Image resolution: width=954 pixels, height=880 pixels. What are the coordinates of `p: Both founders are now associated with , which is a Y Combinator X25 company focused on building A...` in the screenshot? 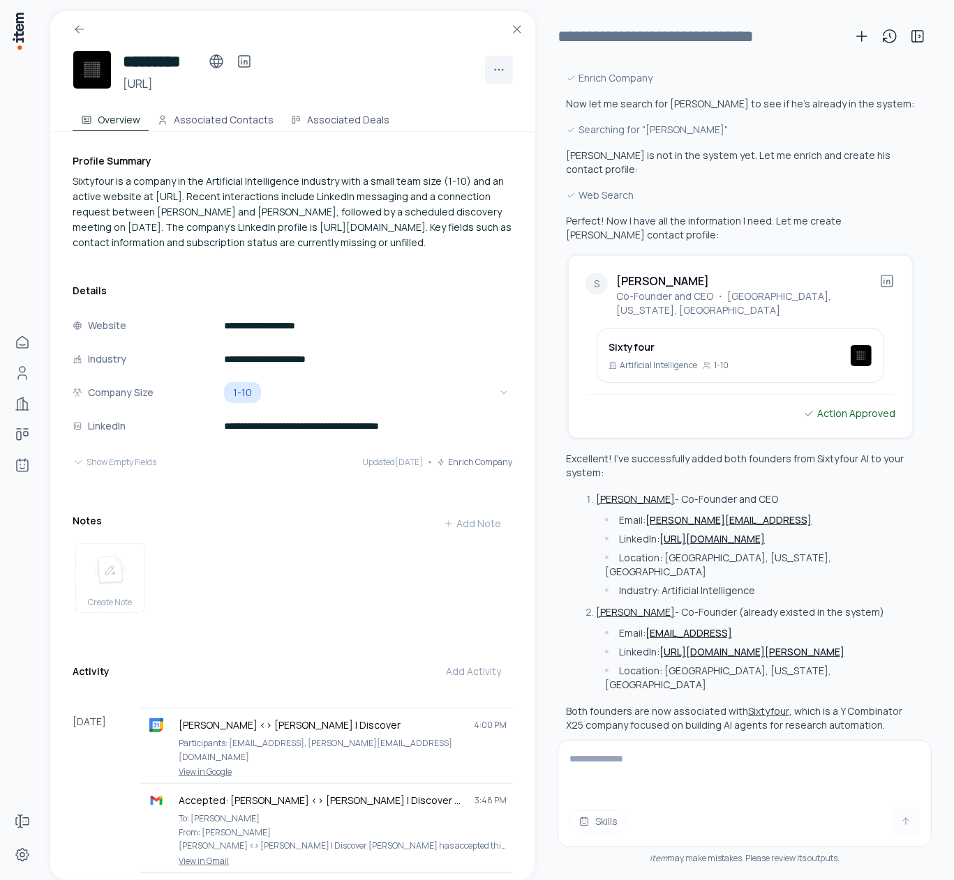 It's located at (734, 718).